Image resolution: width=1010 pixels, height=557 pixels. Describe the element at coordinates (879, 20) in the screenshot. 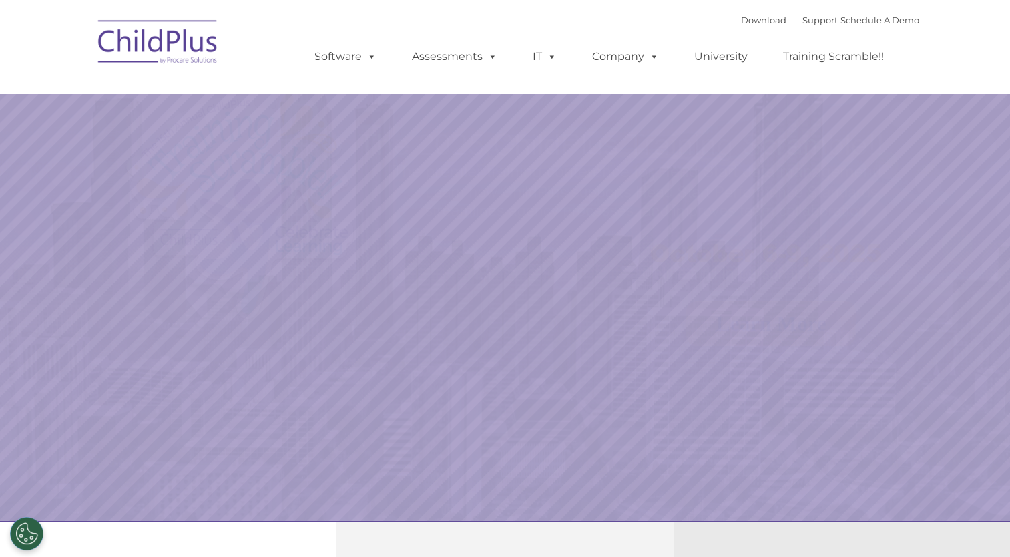

I see `a: Schedule A Demo` at that location.